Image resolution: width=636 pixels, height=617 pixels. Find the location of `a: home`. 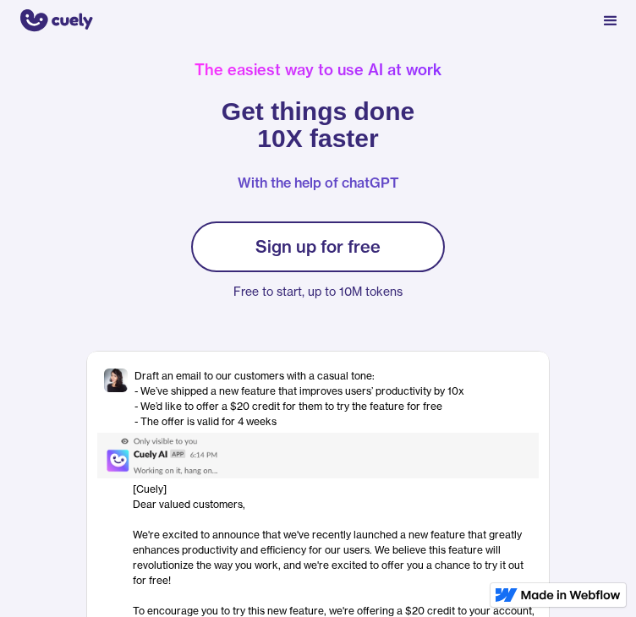

a: home is located at coordinates (51, 21).